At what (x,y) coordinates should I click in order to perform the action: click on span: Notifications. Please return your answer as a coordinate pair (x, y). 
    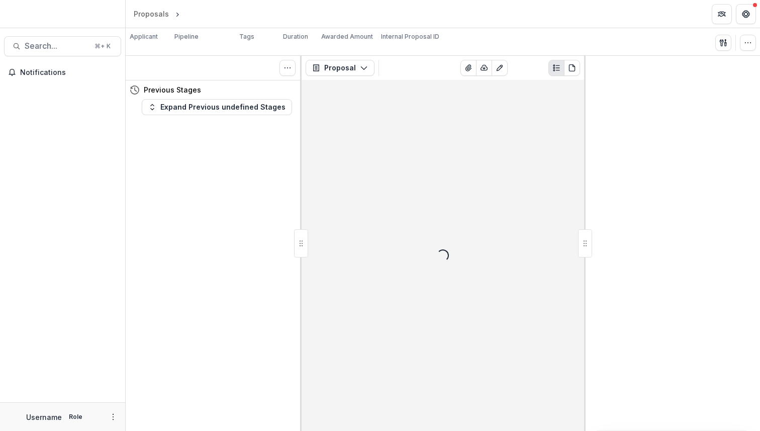
    Looking at the image, I should click on (68, 72).